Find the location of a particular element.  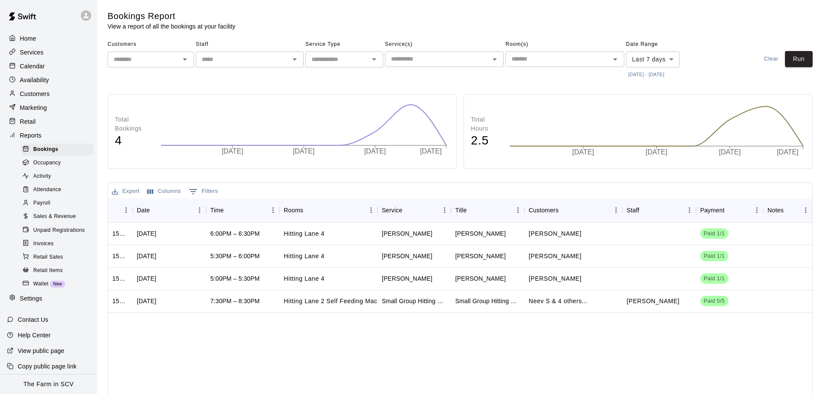

button: Run is located at coordinates (799, 59).